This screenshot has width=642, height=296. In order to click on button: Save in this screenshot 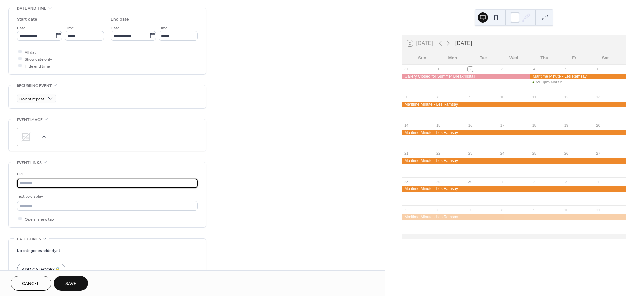, I will do `click(71, 283)`.